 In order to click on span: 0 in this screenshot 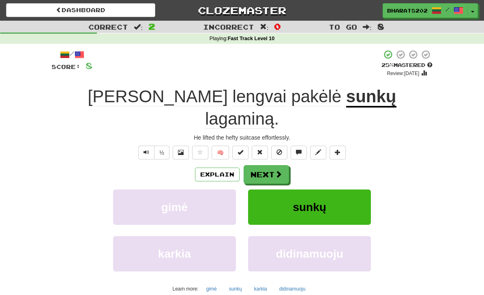, I will do `click(277, 26)`.